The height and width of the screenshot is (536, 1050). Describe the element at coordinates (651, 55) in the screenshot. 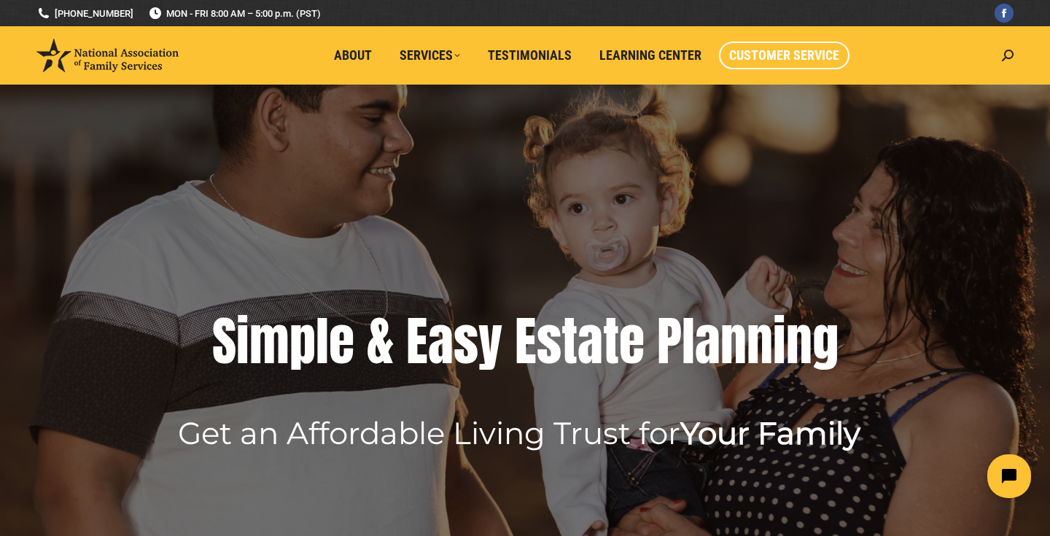

I see `span: Learning Center` at that location.